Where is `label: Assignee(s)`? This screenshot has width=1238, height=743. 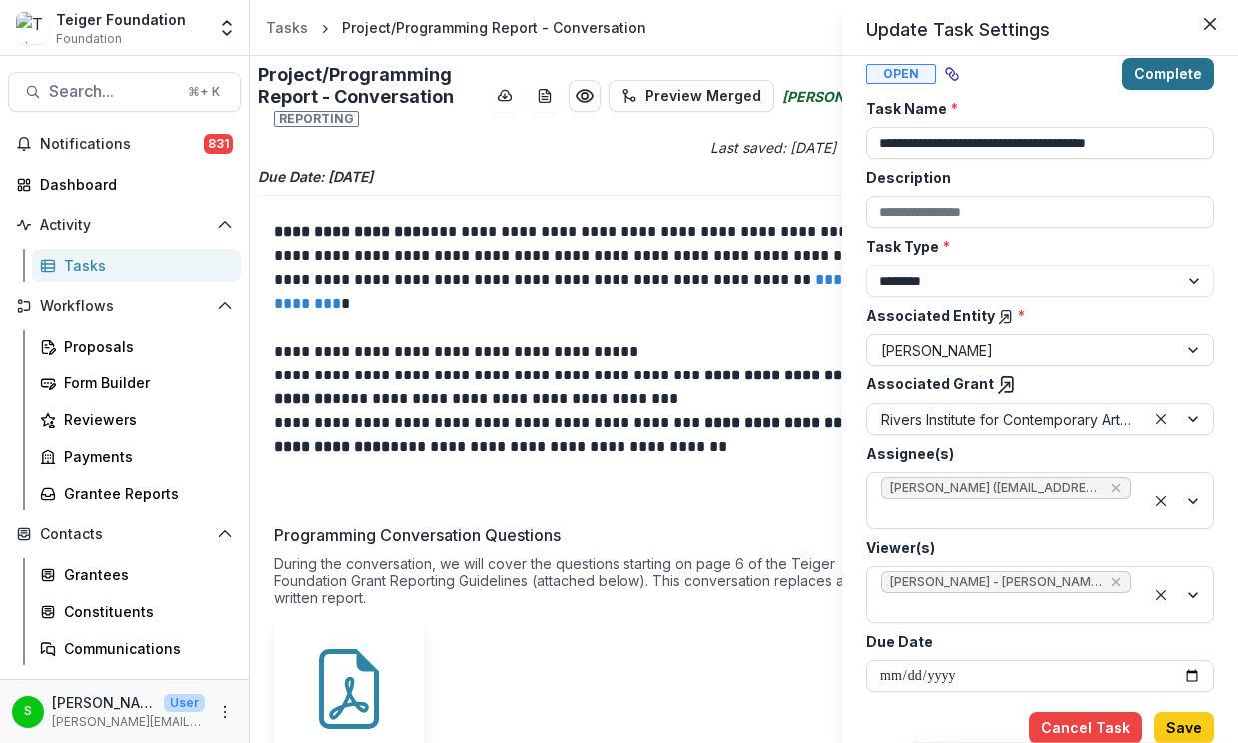 label: Assignee(s) is located at coordinates (1034, 454).